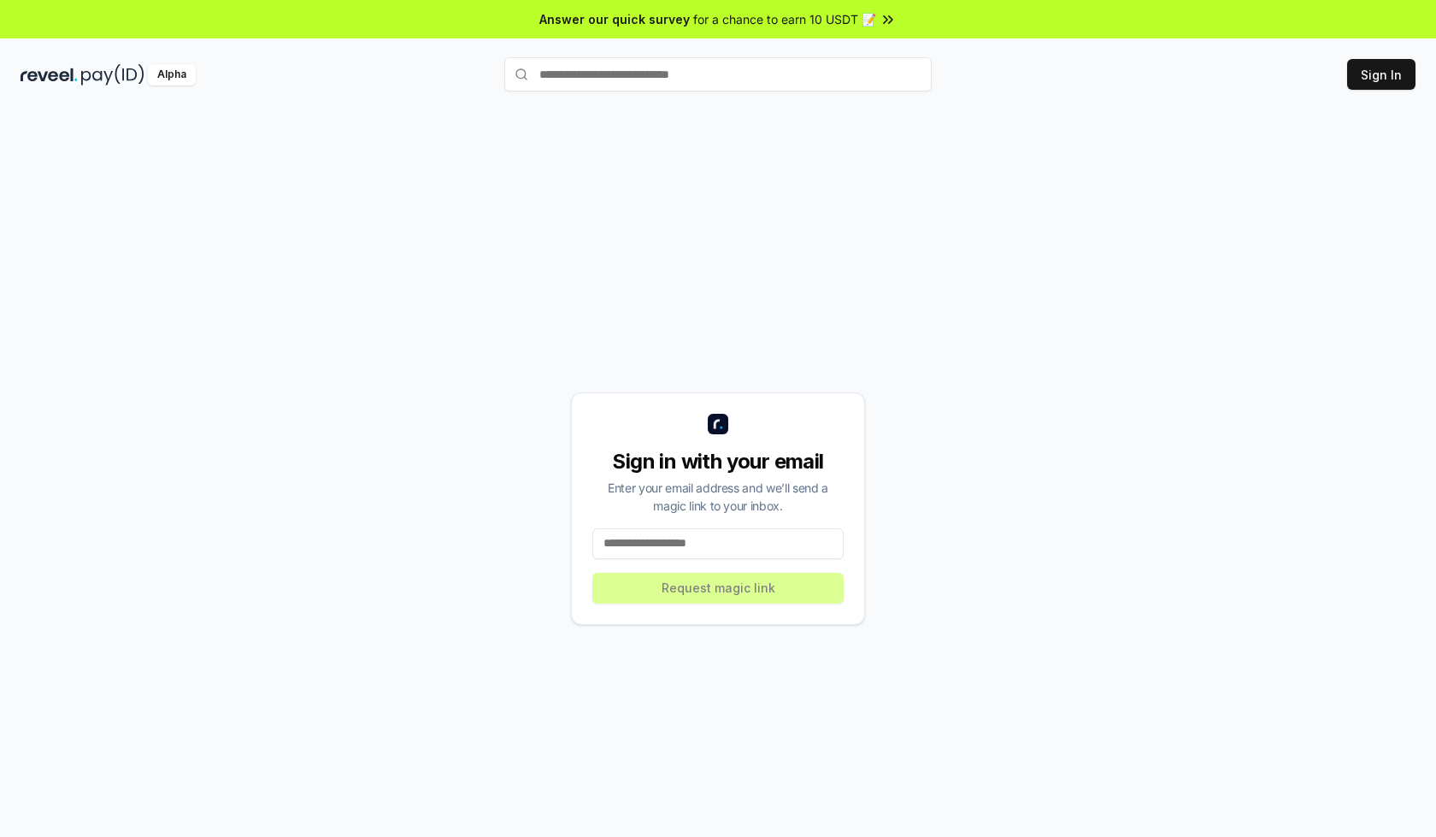 The image size is (1436, 837). What do you see at coordinates (113, 74) in the screenshot?
I see `img: pay_id` at bounding box center [113, 74].